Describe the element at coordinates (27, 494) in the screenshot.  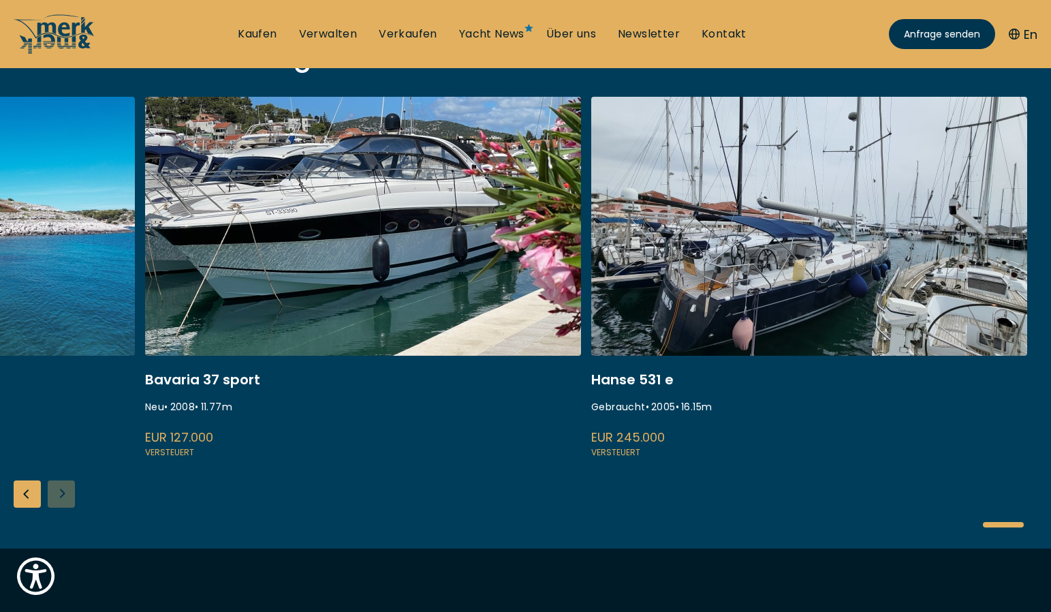
I see `div: Previous slide` at that location.